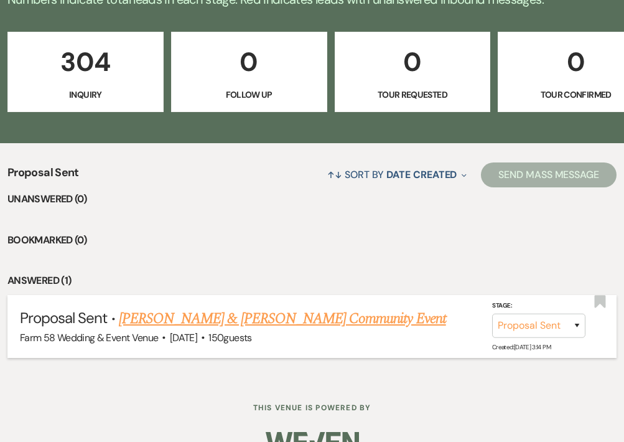 The width and height of the screenshot is (624, 442). What do you see at coordinates (421, 174) in the screenshot?
I see `span: Date Created` at bounding box center [421, 174].